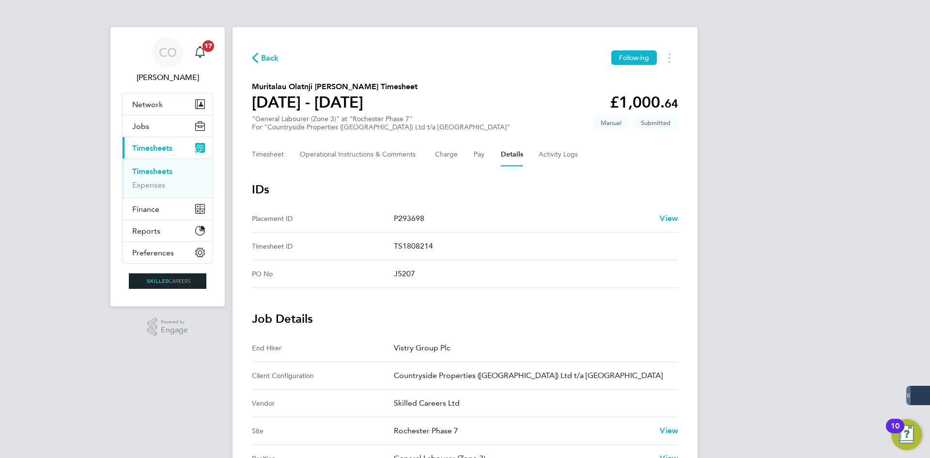  I want to click on button: Following, so click(634, 58).